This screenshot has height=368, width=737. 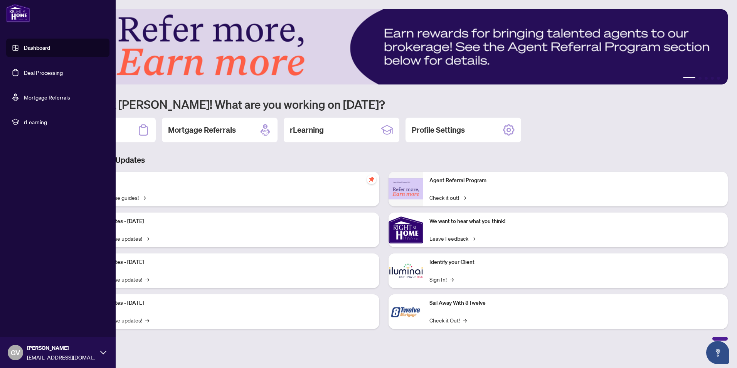 What do you see at coordinates (576, 221) in the screenshot?
I see `p: We want to hear what you think!` at bounding box center [576, 221].